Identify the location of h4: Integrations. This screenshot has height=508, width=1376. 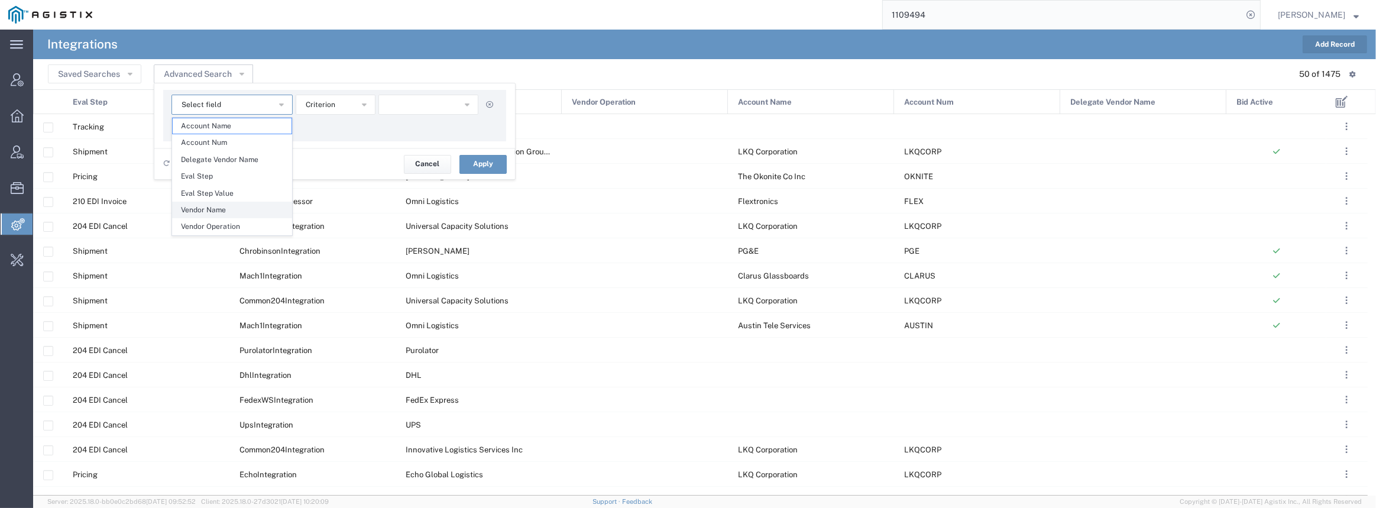
(82, 44).